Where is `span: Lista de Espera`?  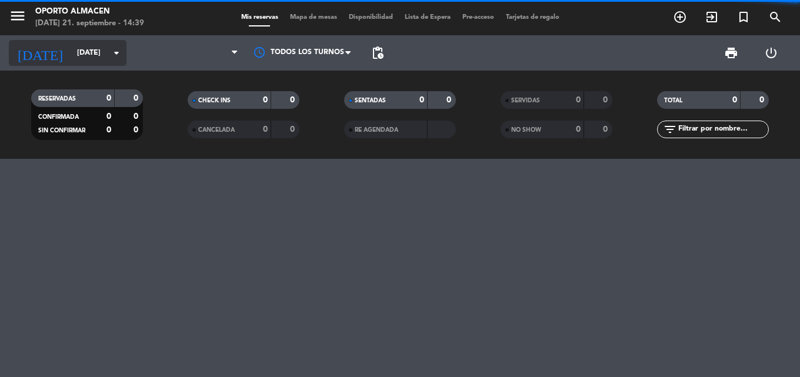 span: Lista de Espera is located at coordinates (428, 17).